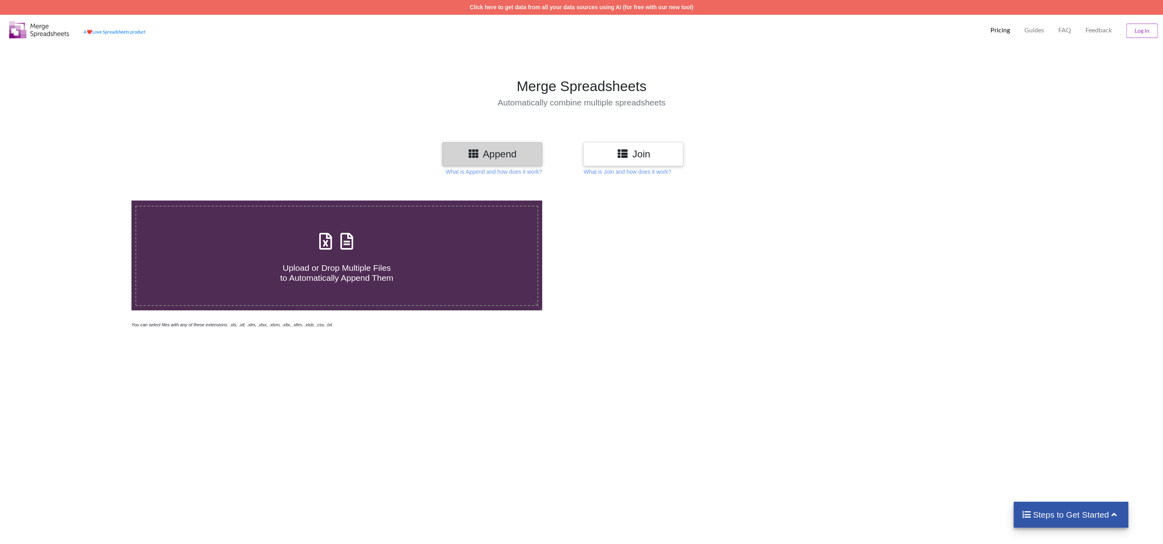  What do you see at coordinates (633, 154) in the screenshot?
I see `h3: Join` at bounding box center [633, 154].